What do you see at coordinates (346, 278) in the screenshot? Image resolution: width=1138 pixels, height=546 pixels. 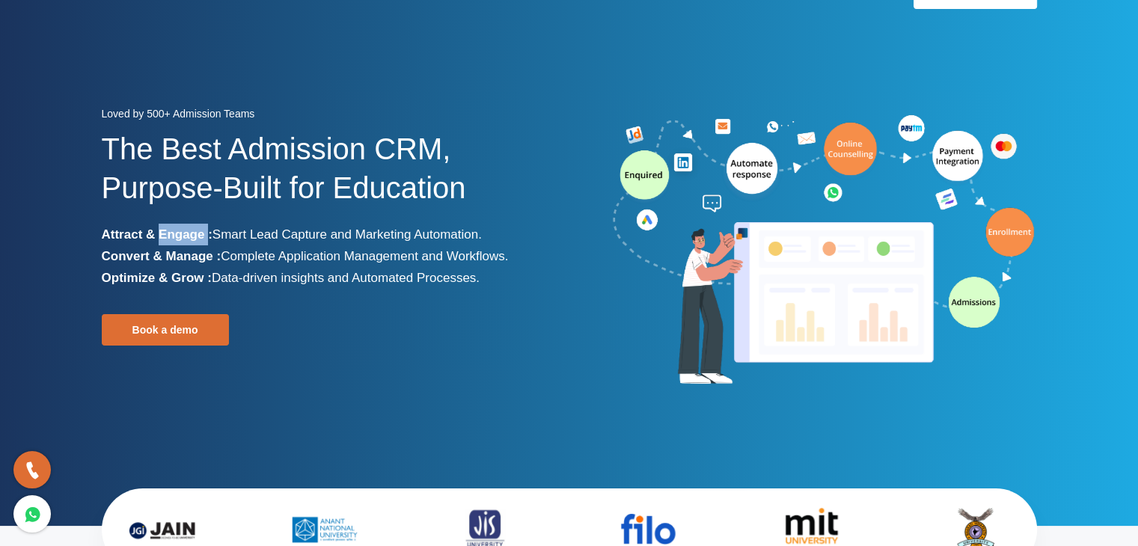 I see `span: Data-driven insights and Automated Processes.` at bounding box center [346, 278].